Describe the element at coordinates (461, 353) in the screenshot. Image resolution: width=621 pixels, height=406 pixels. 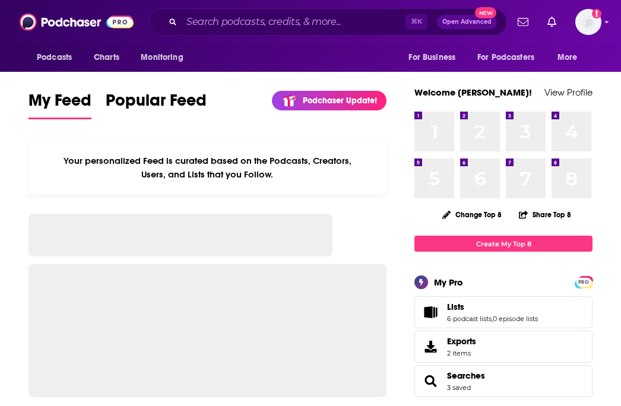
I see `span: 2 items` at that location.